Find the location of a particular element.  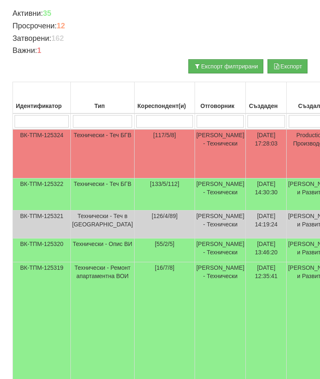

span: [117/5/8] is located at coordinates (165, 135).